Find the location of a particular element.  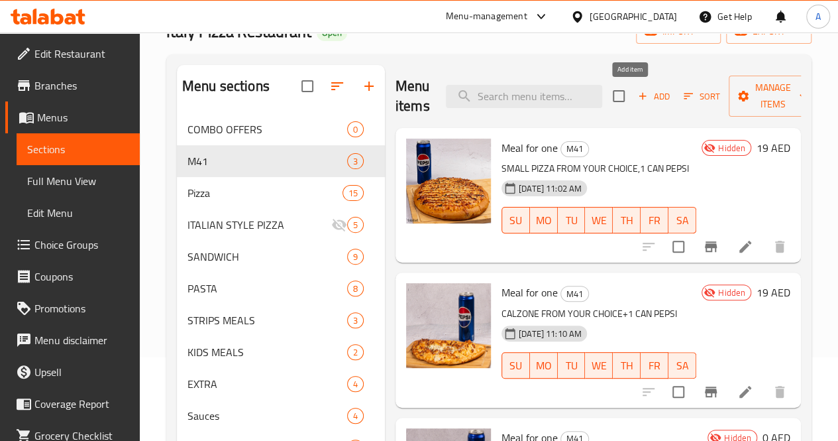

div: Sauces4 is located at coordinates (281, 416).